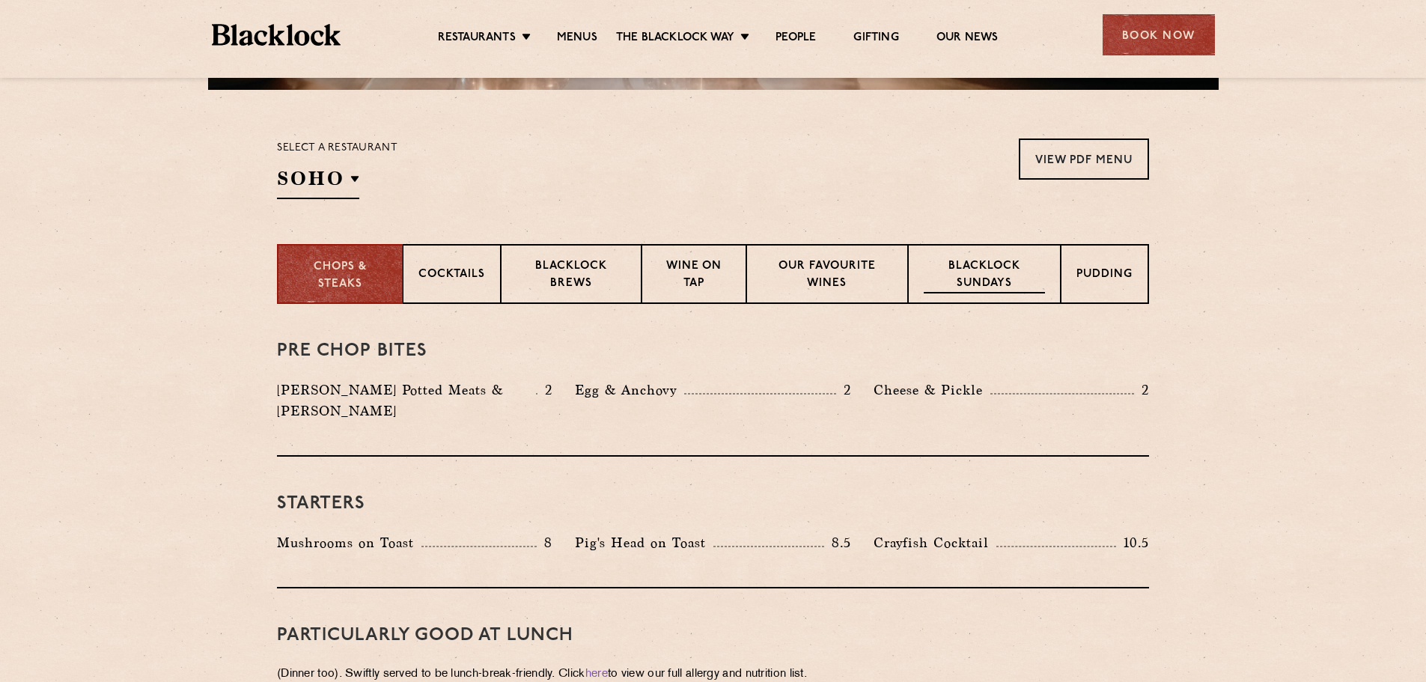 The image size is (1426, 682). Describe the element at coordinates (876, 39) in the screenshot. I see `a: Gifting` at that location.